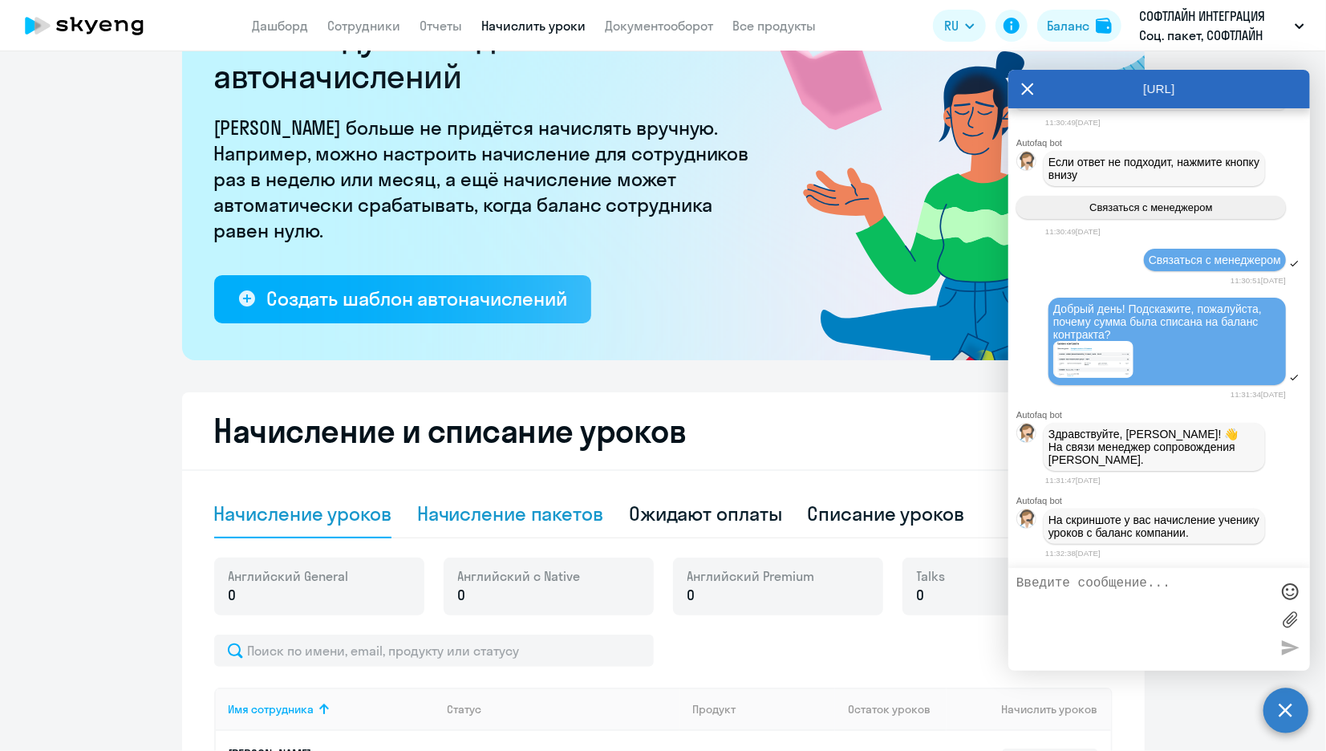  I want to click on button: СОФТЛАЙН ИНТЕГРАЦИЯ Соц. пакет, СОФТЛАЙН ИНТЕГРАЦИЯ, ООО, so click(1222, 26).